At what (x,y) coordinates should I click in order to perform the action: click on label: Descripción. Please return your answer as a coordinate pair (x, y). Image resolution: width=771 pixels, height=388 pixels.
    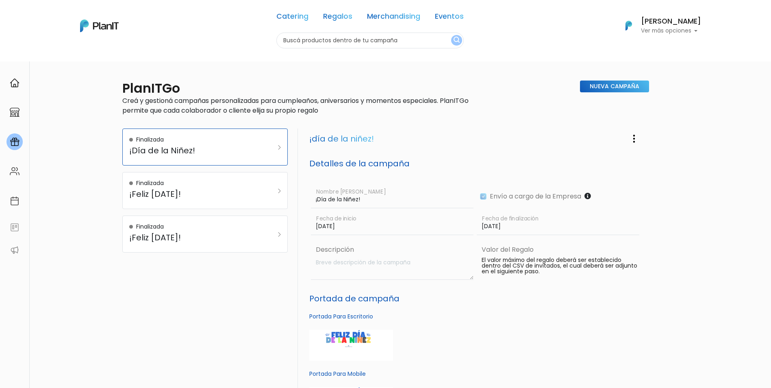
    Looking at the image, I should click on (393, 250).